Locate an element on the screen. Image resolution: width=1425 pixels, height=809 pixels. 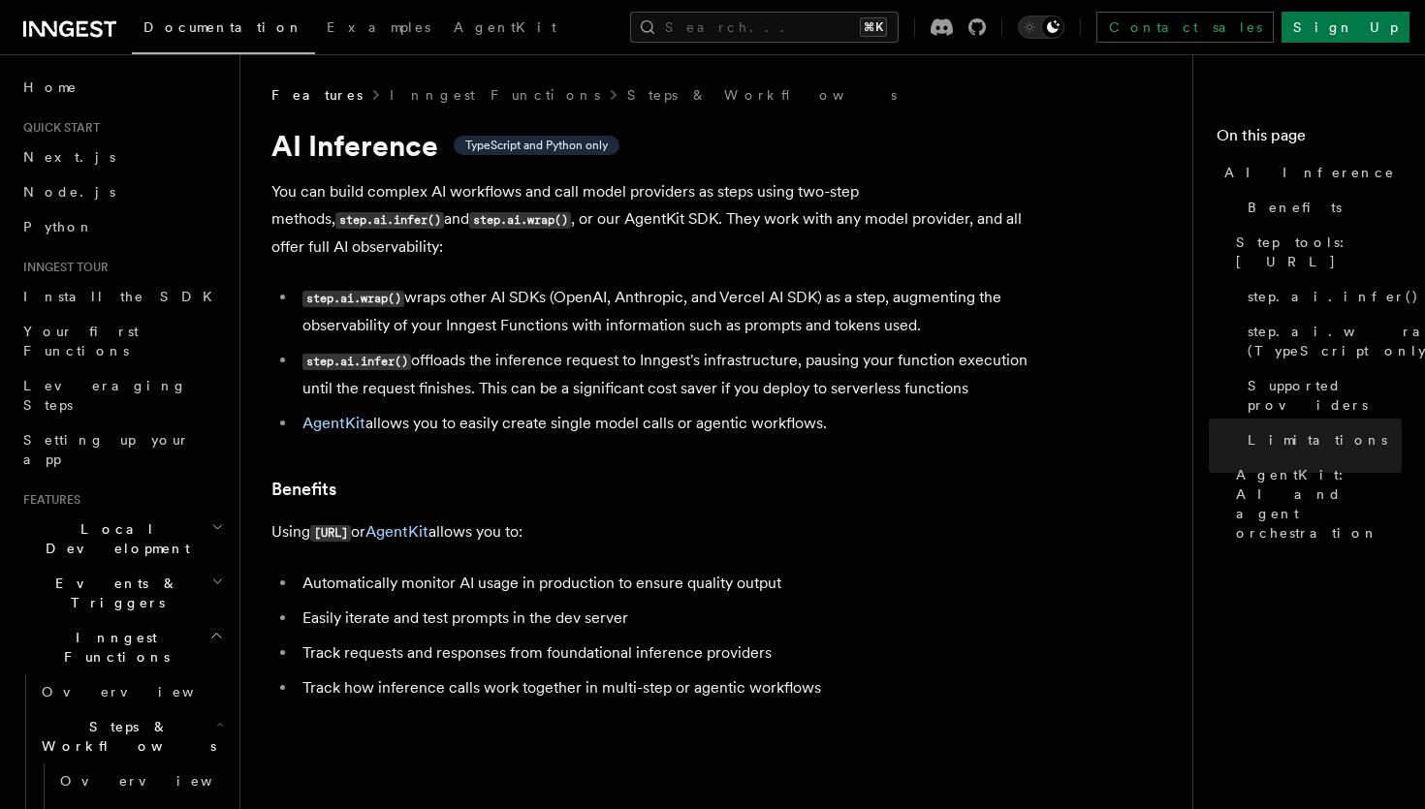
a: Leveraging Steps is located at coordinates (121, 396).